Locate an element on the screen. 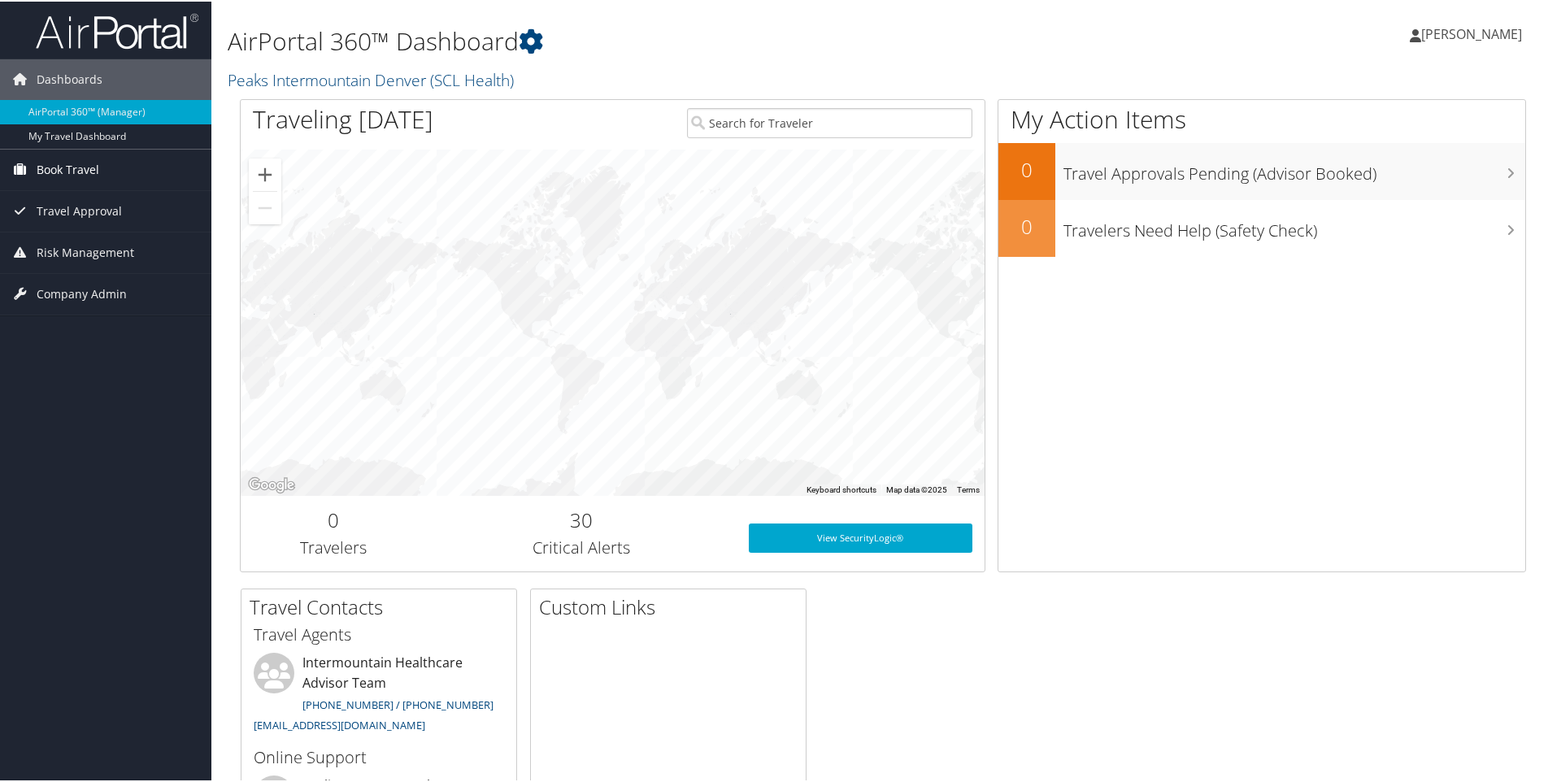  button: Zoom out is located at coordinates (265, 207).